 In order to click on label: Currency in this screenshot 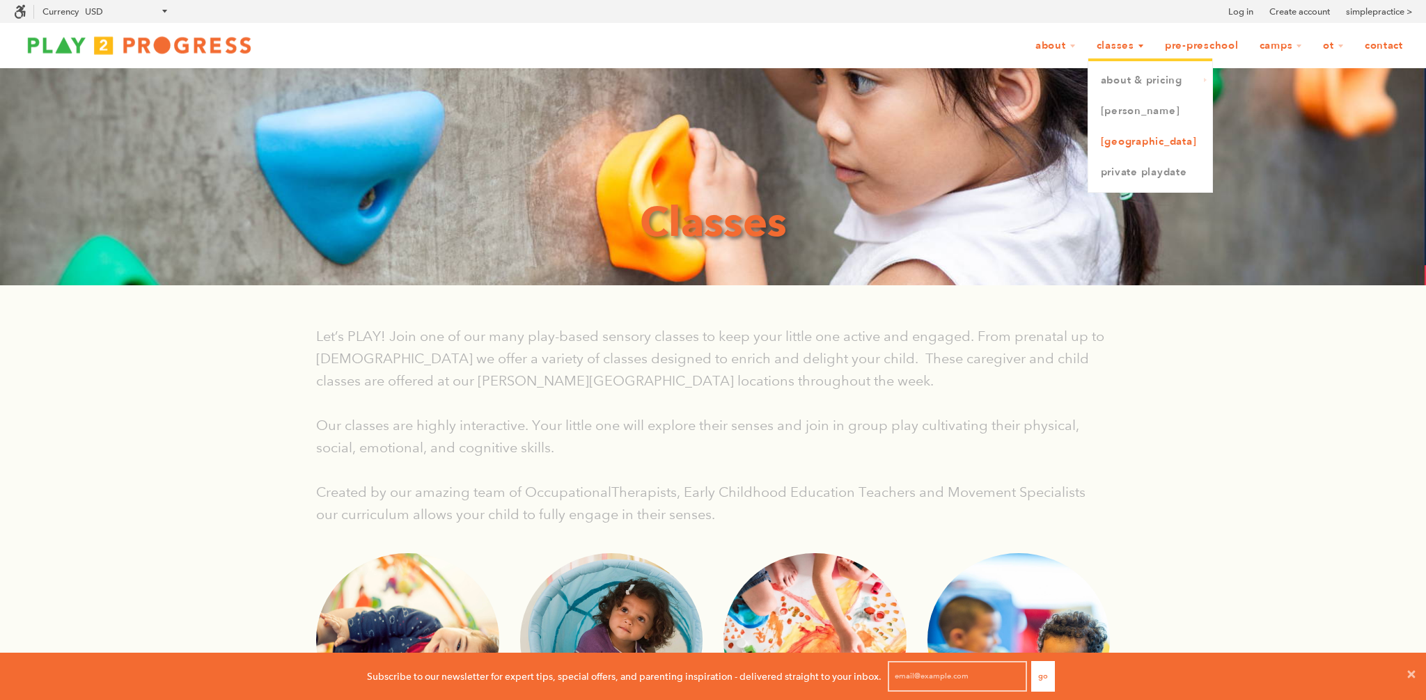, I will do `click(61, 11)`.